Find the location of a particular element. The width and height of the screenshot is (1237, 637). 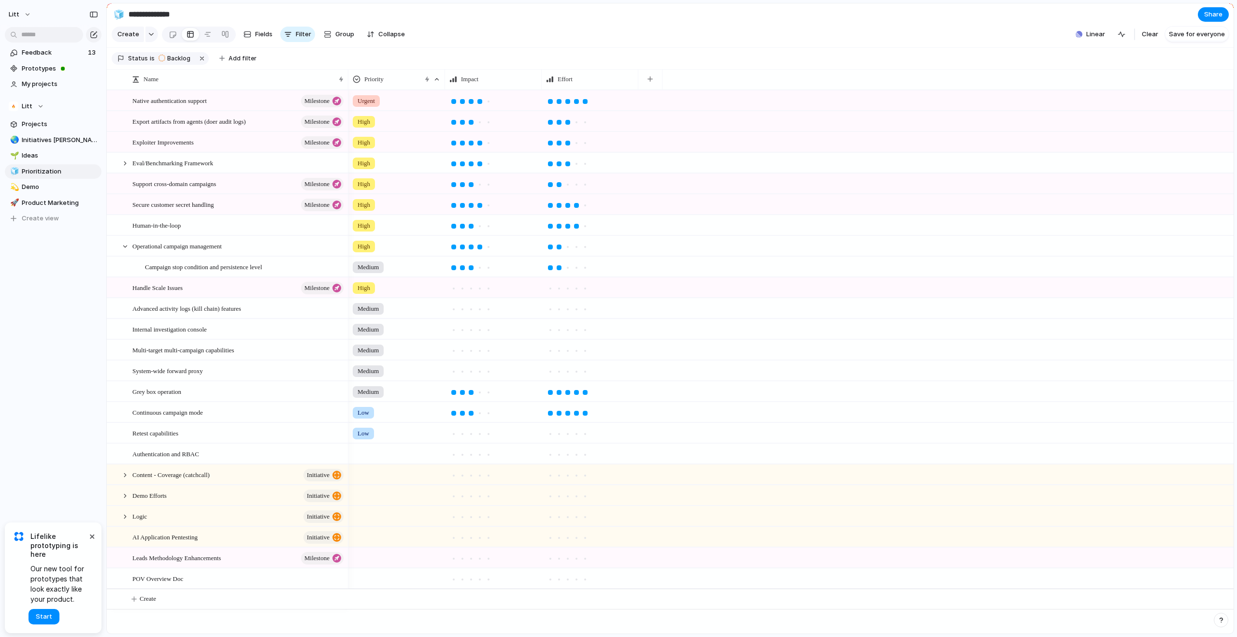

span: Add filter is located at coordinates (243, 58).